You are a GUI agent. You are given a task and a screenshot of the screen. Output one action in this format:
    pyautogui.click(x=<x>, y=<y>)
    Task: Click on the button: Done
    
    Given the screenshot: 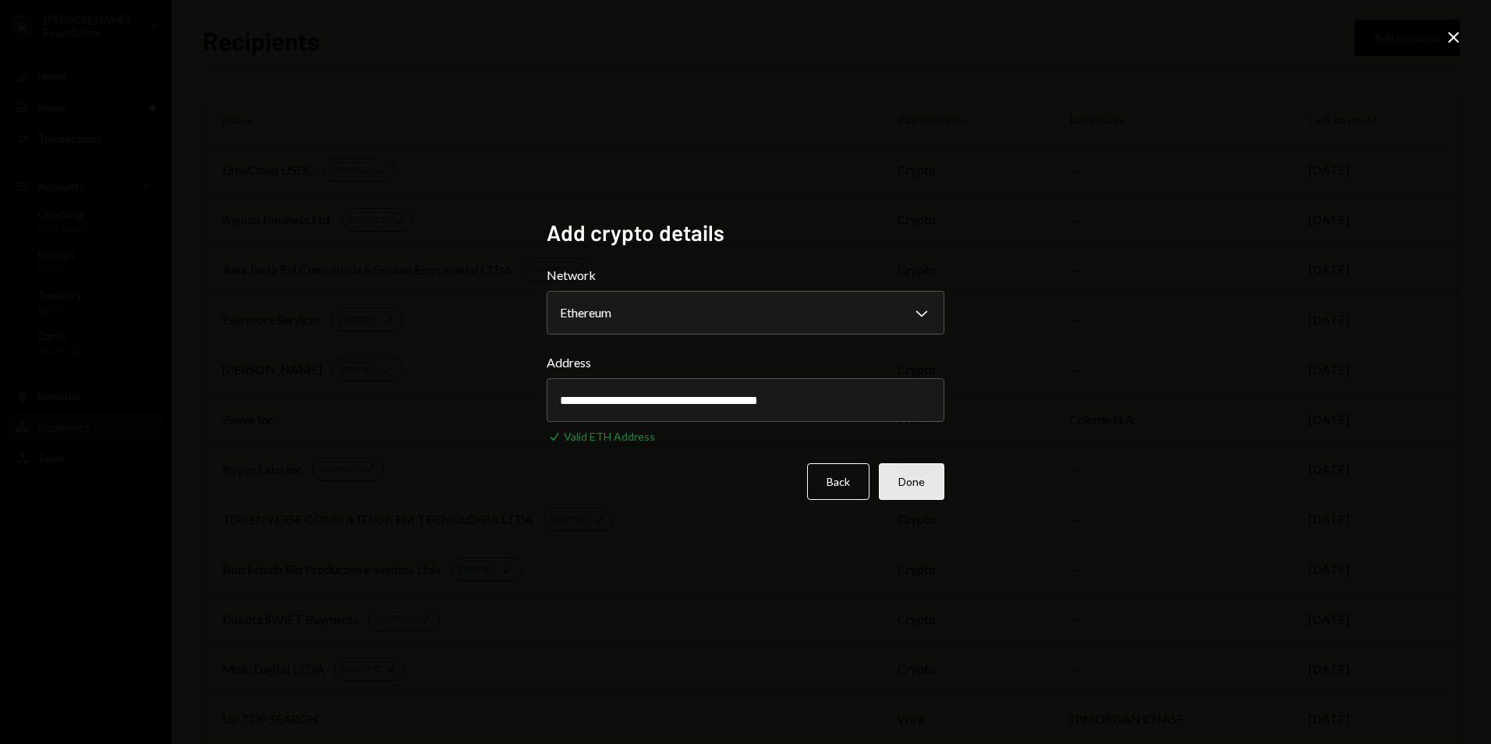 What is the action you would take?
    pyautogui.click(x=912, y=481)
    